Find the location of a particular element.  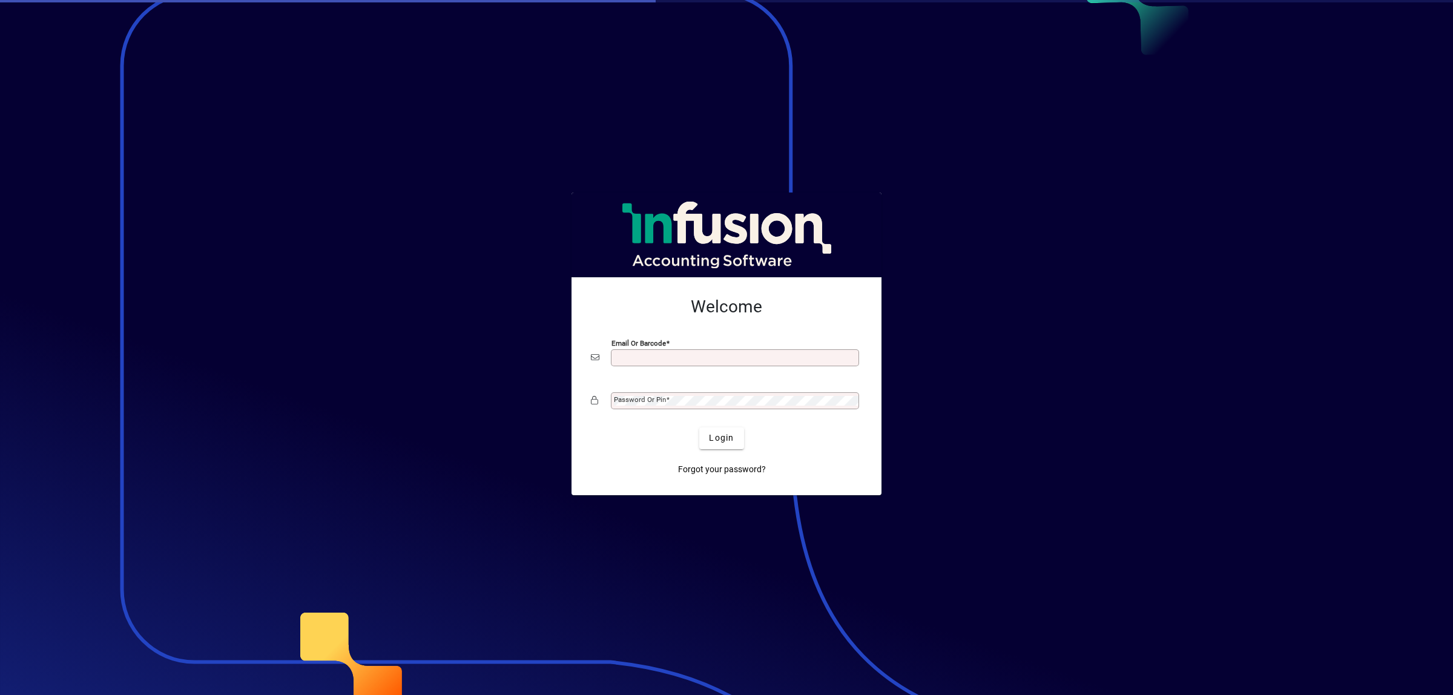

button: Login is located at coordinates (721, 438).